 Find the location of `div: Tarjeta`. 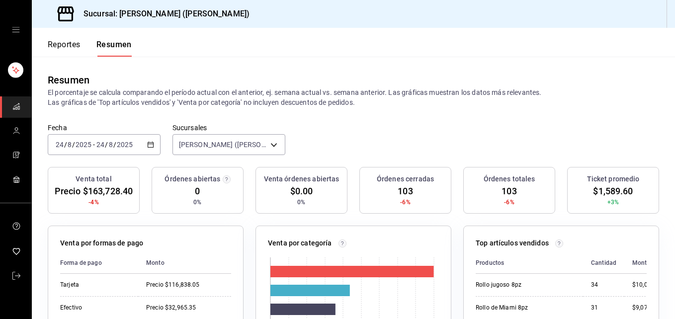

div: Tarjeta is located at coordinates (95, 285).